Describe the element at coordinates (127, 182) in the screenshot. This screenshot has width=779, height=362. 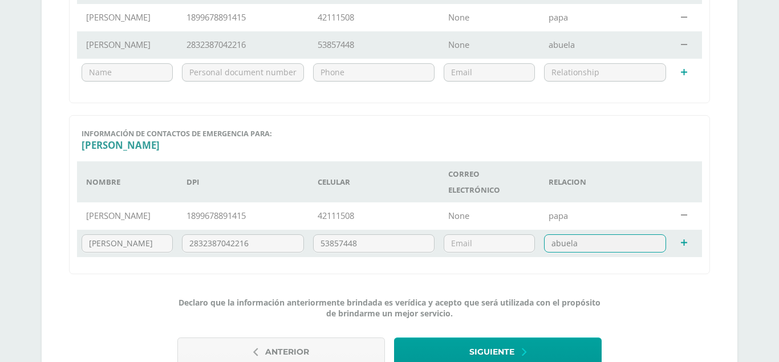
I see `th: Nombre` at that location.